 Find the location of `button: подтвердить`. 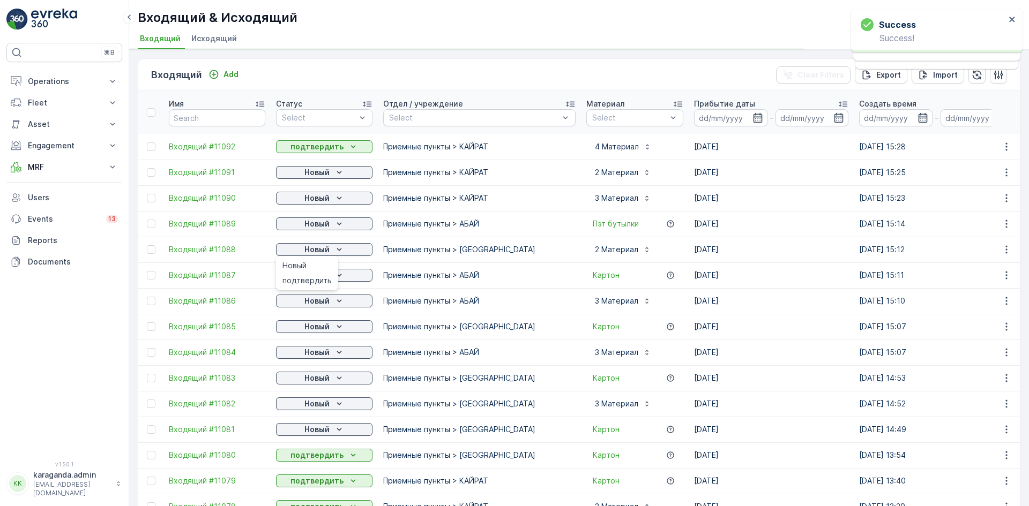

button: подтвердить is located at coordinates (324, 481).